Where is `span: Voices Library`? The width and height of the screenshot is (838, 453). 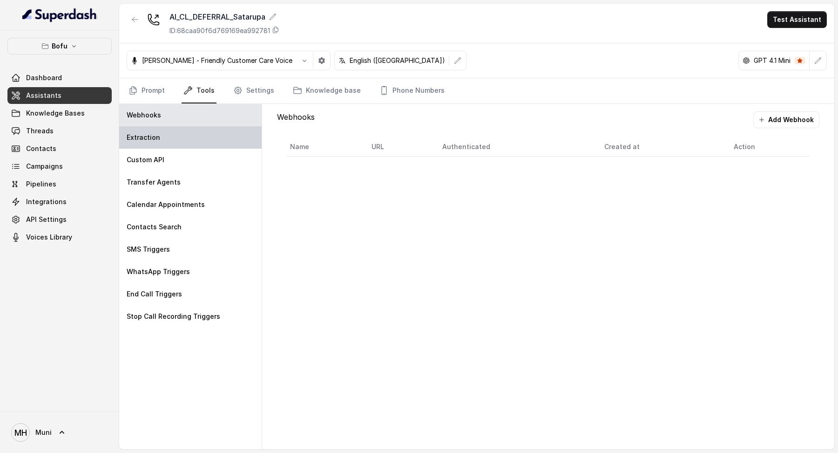
span: Voices Library is located at coordinates (49, 237).